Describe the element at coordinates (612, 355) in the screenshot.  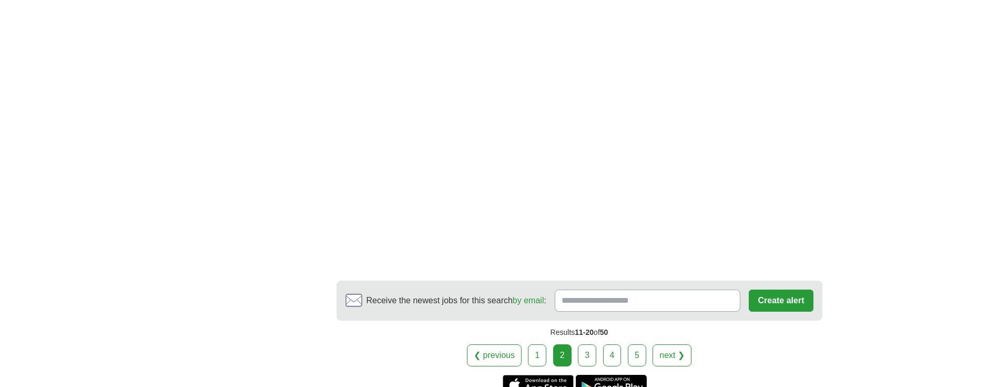
I see `a: 4` at that location.